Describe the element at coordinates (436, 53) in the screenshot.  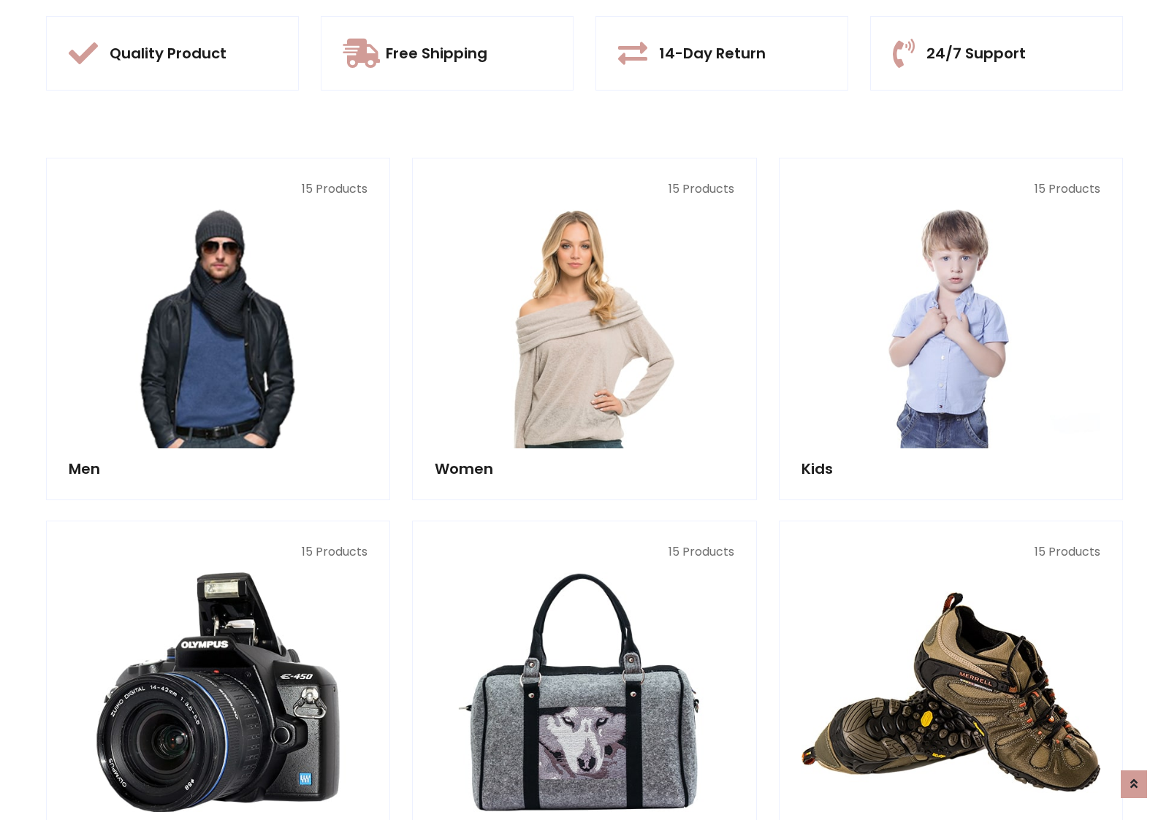
I see `h5: Free Shipping` at that location.